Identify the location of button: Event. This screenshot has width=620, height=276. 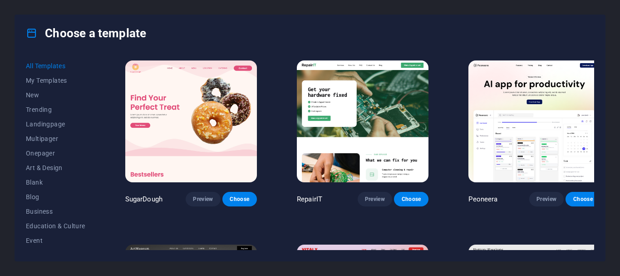
(55, 240).